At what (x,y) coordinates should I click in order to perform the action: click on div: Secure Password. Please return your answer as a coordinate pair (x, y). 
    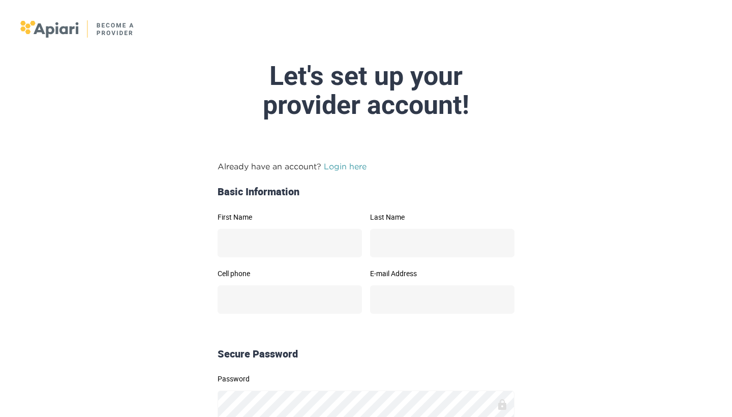
    Looking at the image, I should click on (366, 354).